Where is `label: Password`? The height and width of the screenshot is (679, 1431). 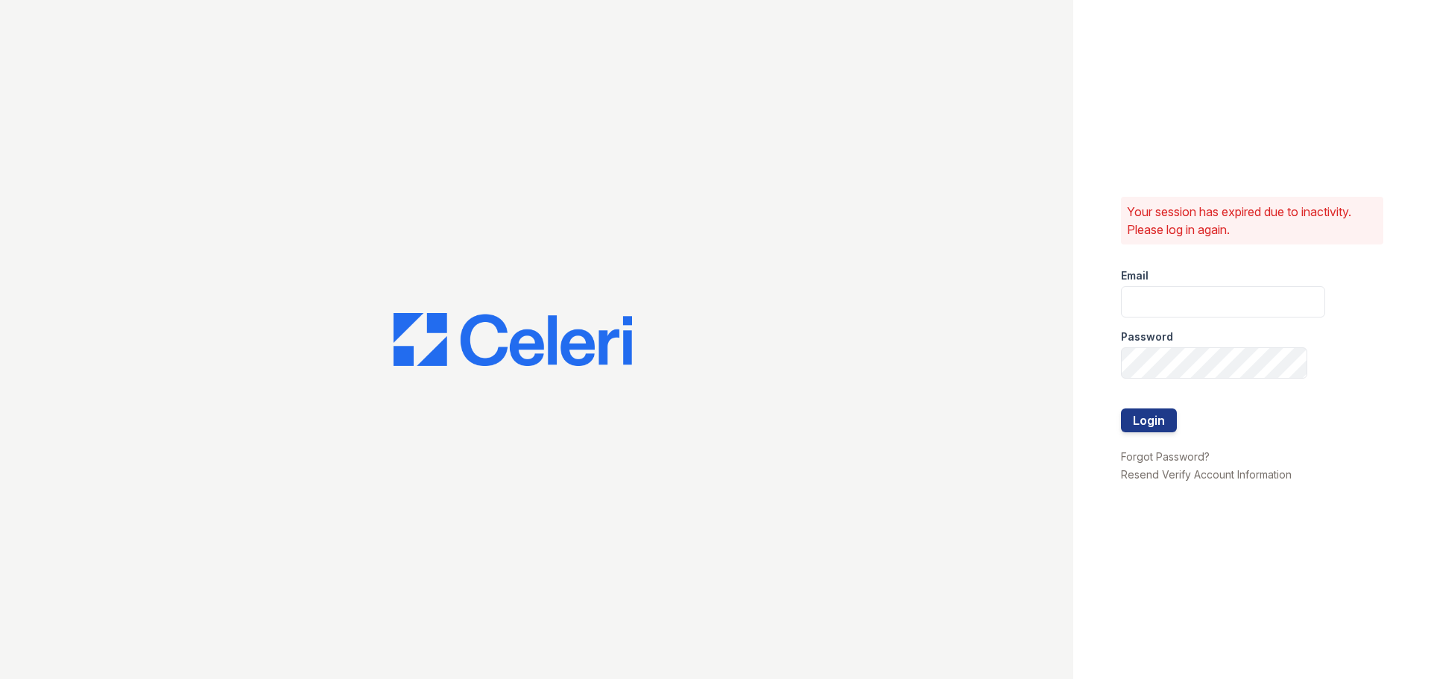
label: Password is located at coordinates (1147, 337).